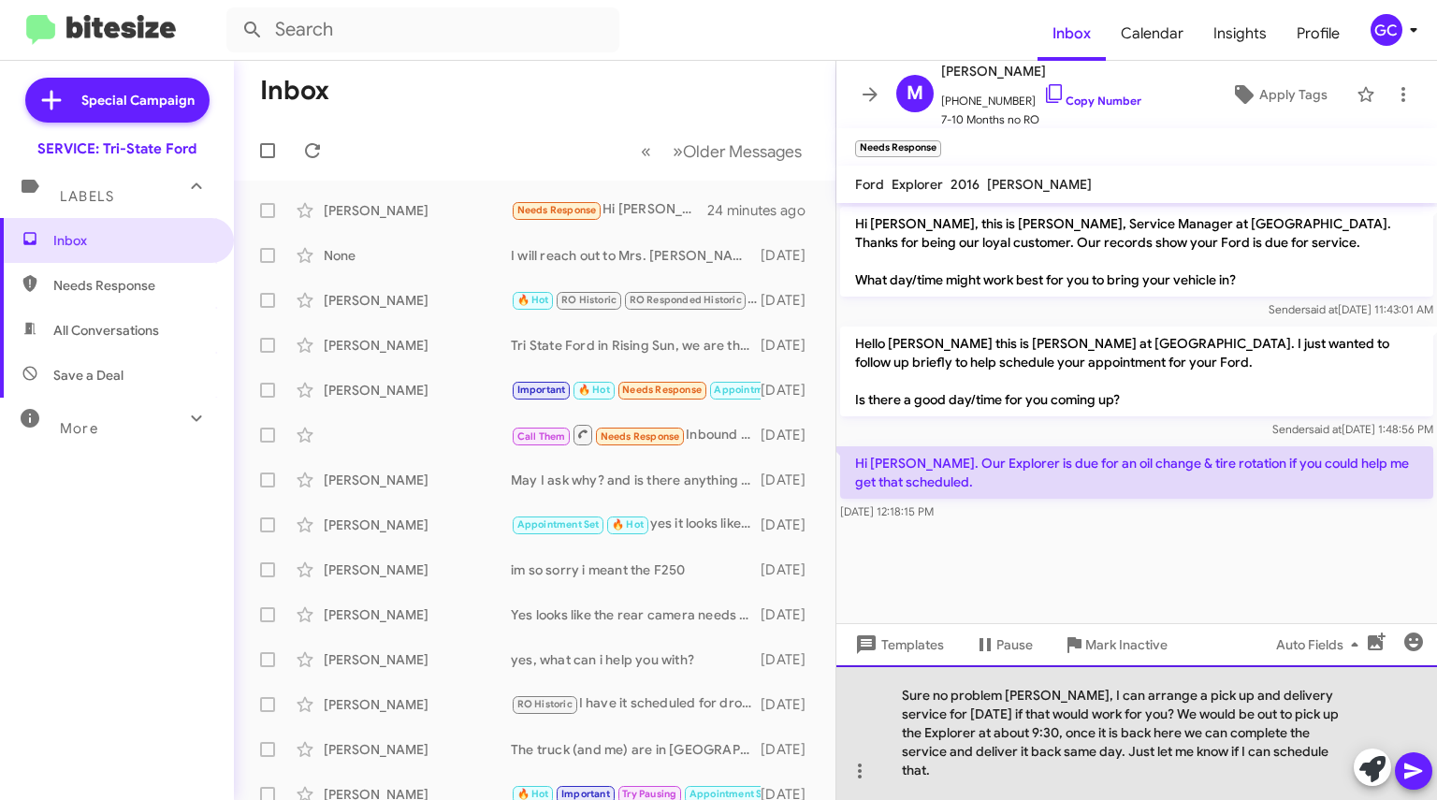  Describe the element at coordinates (117, 100) in the screenshot. I see `a: Special Campaign` at that location.